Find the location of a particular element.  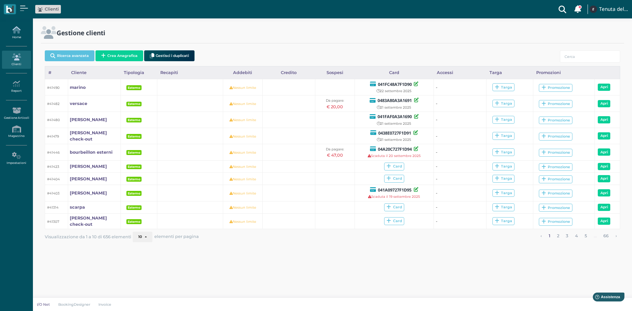

a: Magazzino is located at coordinates (16, 132).